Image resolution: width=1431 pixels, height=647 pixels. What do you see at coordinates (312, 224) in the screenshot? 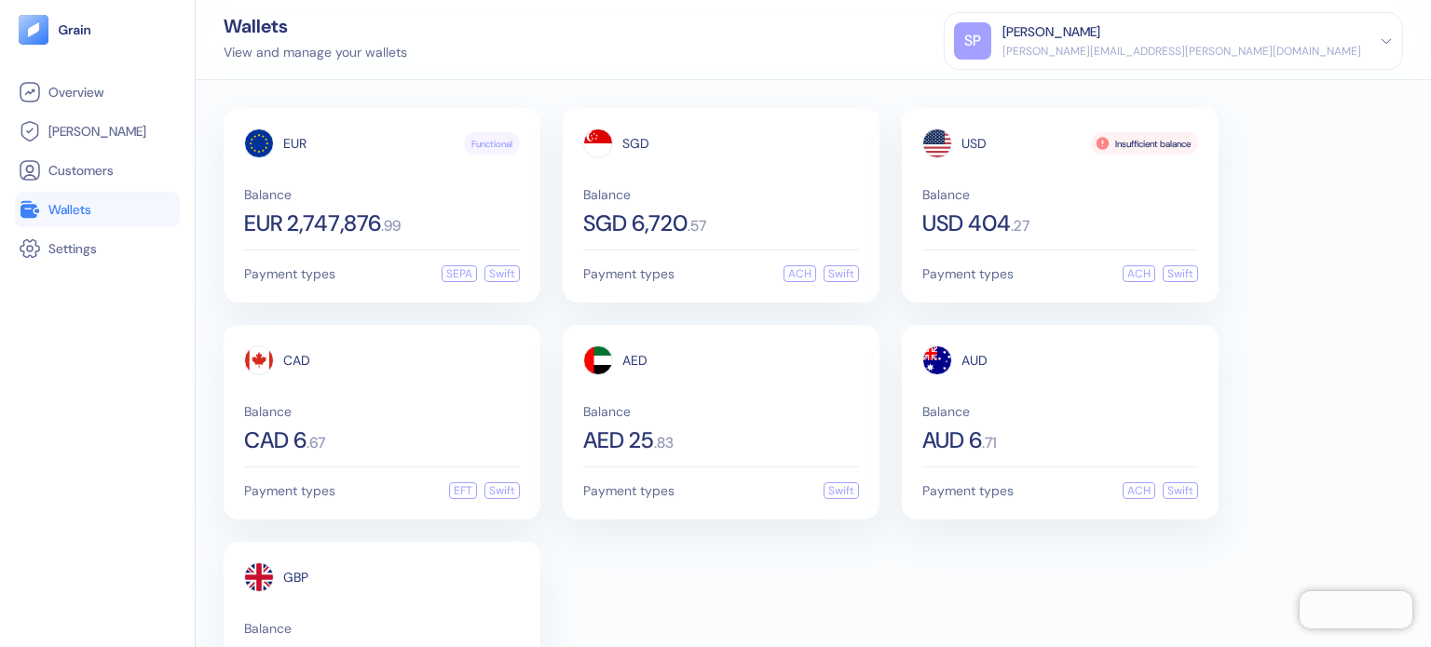
I see `span: EUR 2,747,876` at bounding box center [312, 224].